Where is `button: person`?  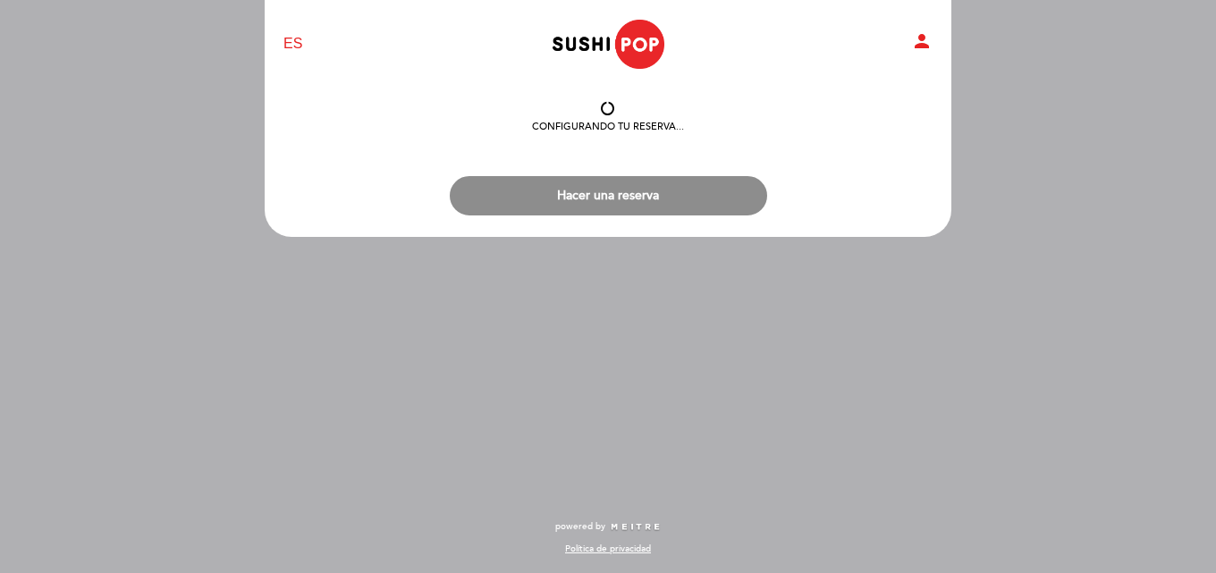
button: person is located at coordinates (922, 44).